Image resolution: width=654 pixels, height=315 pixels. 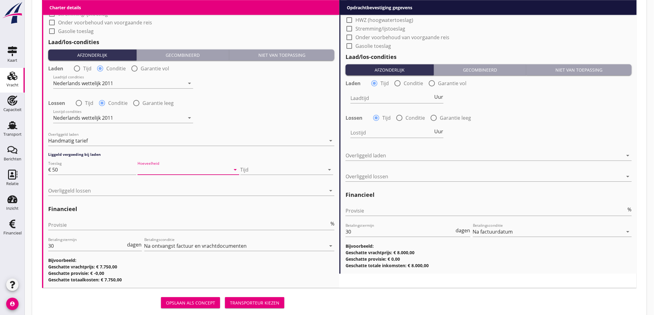 I want to click on h3: Geschatte provisie: € 0,00, so click(x=489, y=259).